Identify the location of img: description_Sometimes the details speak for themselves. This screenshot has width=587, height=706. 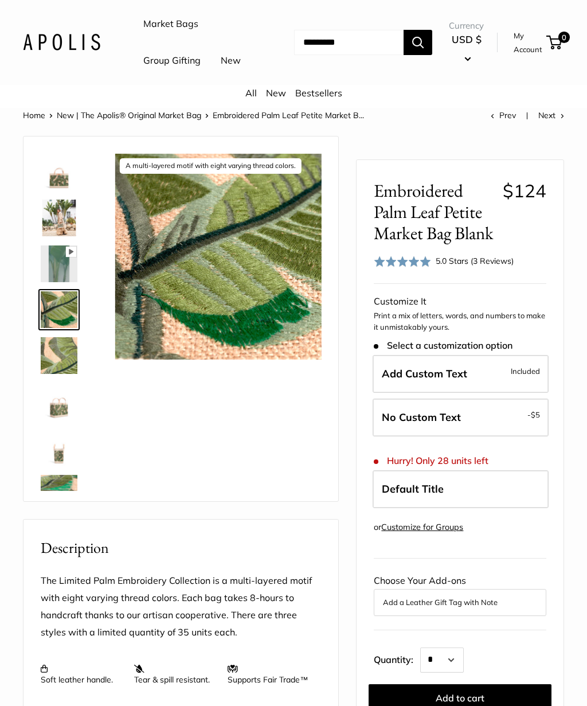
(59, 402).